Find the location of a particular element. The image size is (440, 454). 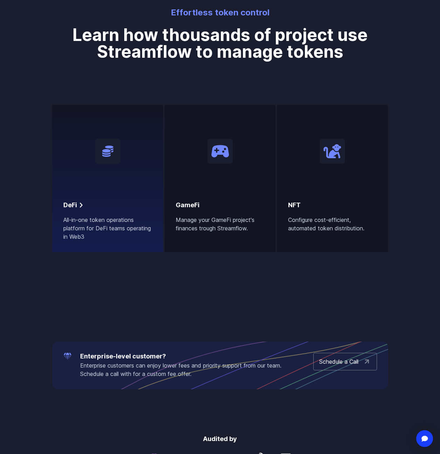

h1: Learn how thousands of project use Streamflow to manage tokens is located at coordinates (220, 39).